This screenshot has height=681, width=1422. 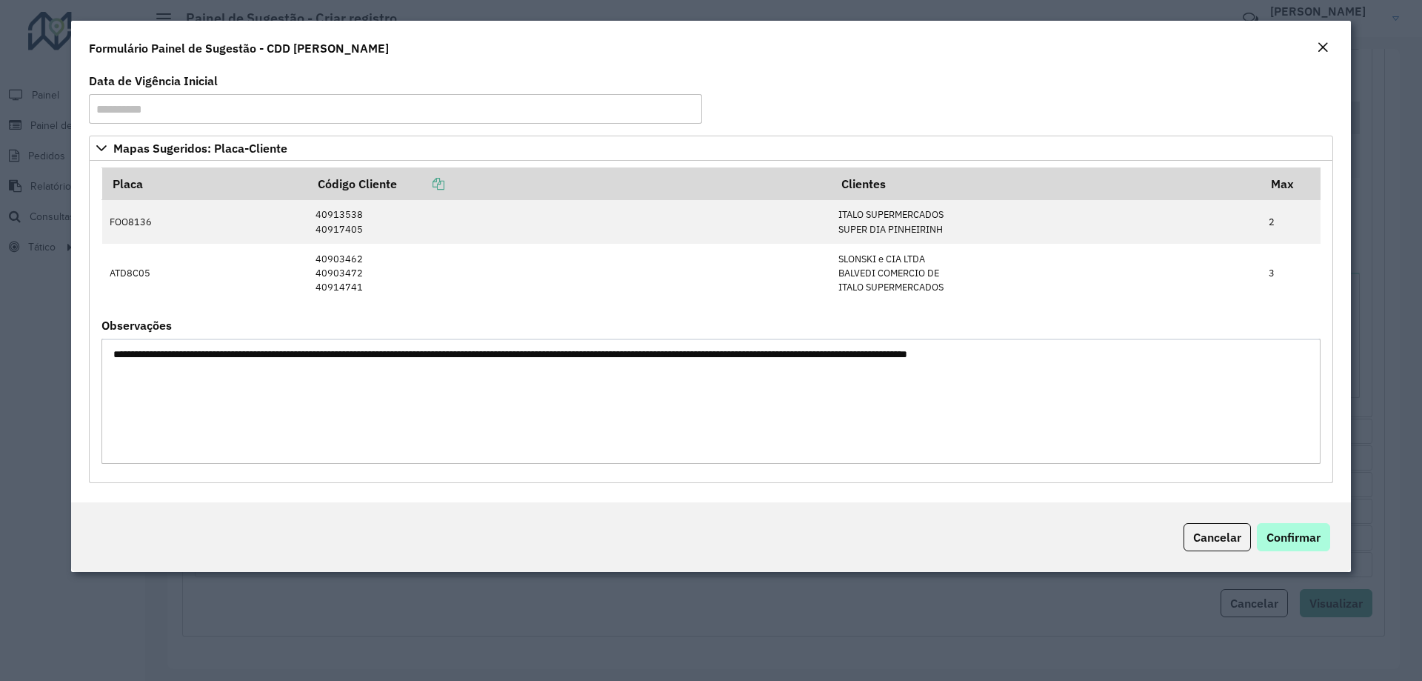 What do you see at coordinates (1217, 537) in the screenshot?
I see `span: Cancelar` at bounding box center [1217, 537].